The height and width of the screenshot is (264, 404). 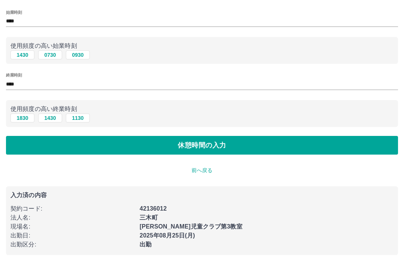 What do you see at coordinates (72, 236) in the screenshot?
I see `p: 出勤日 :` at bounding box center [72, 236].